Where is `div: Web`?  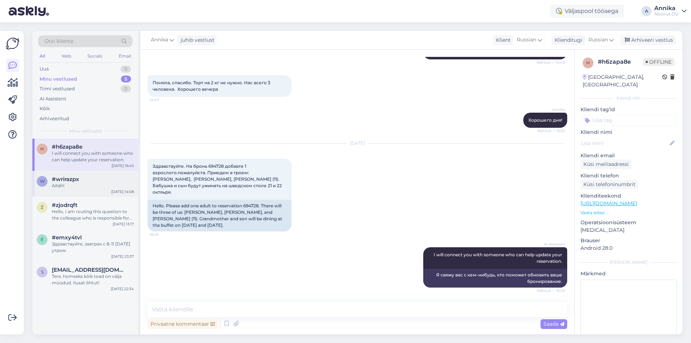
div: Web is located at coordinates (66, 56).